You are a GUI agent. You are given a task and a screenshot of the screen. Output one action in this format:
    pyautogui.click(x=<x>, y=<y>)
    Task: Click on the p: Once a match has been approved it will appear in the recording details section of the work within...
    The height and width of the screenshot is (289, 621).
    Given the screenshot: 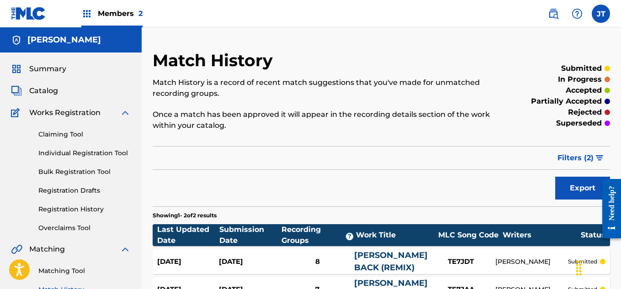 What is the action you would take?
    pyautogui.click(x=328, y=120)
    